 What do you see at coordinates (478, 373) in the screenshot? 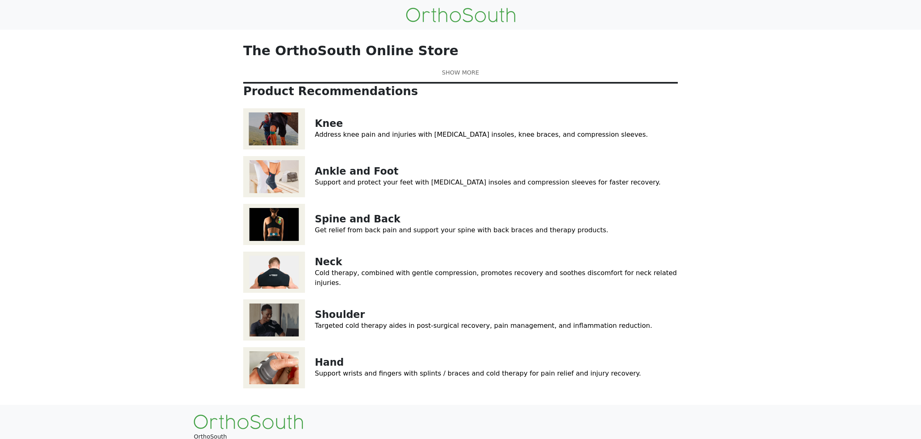
I see `a: Support wrists and fingers with splints / braces and cold therapy for pain relief and injury reco...` at bounding box center [478, 373].